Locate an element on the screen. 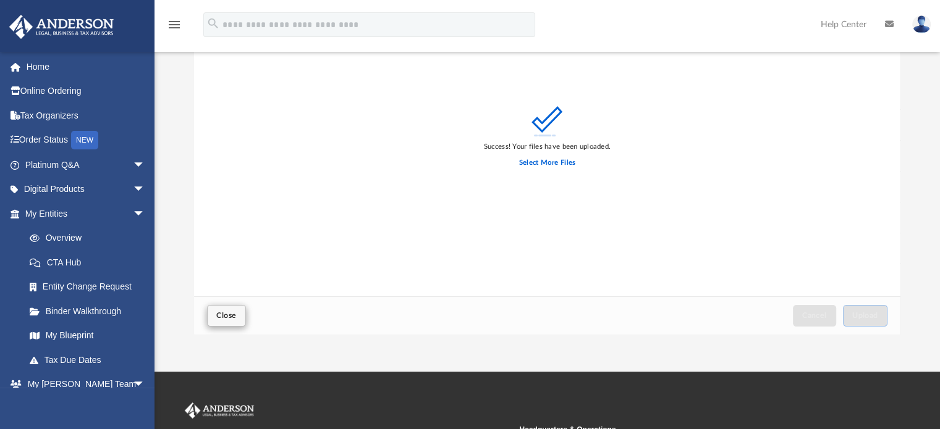  div: NEW is located at coordinates (85, 140).